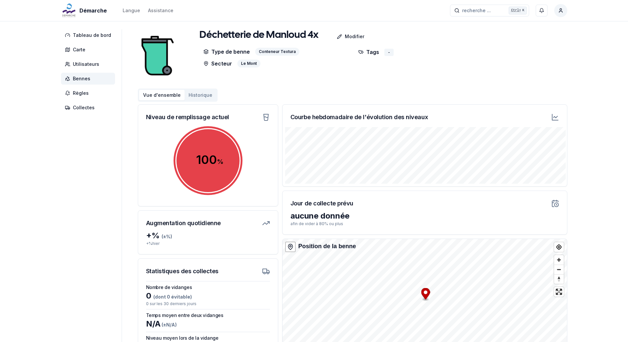  Describe the element at coordinates (558, 292) in the screenshot. I see `button: Enter fullscreen` at that location.